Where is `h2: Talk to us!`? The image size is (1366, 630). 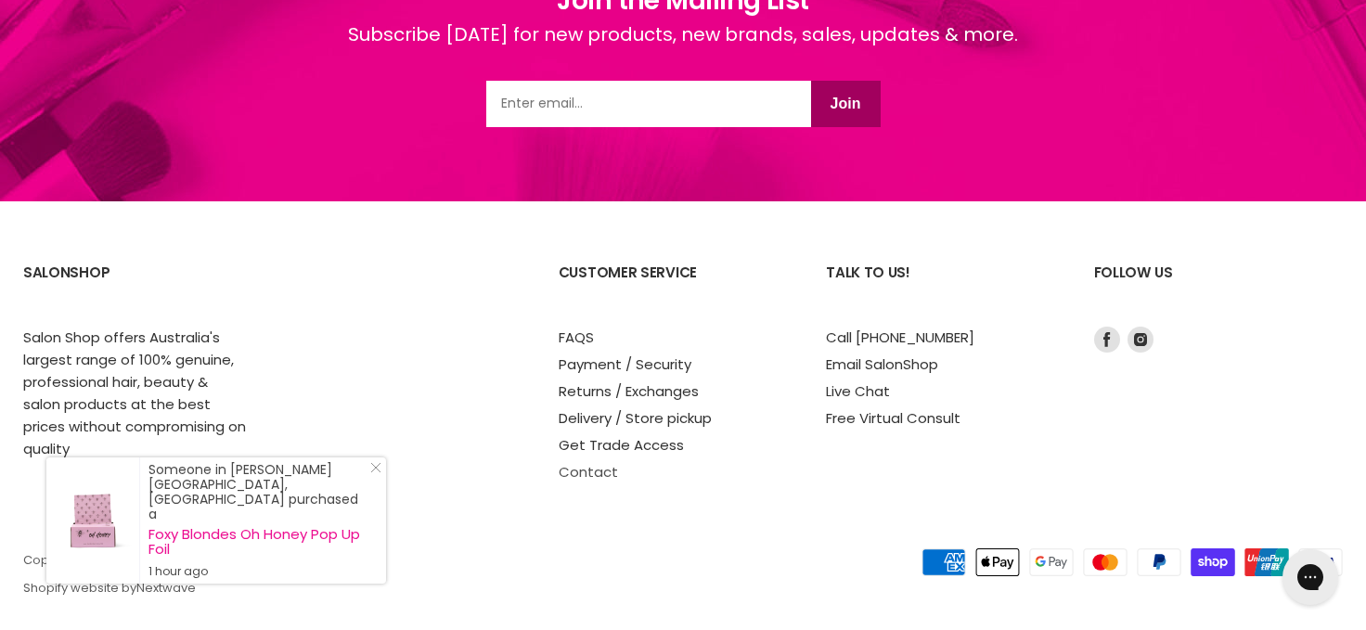
h2: Talk to us! is located at coordinates (941, 288).